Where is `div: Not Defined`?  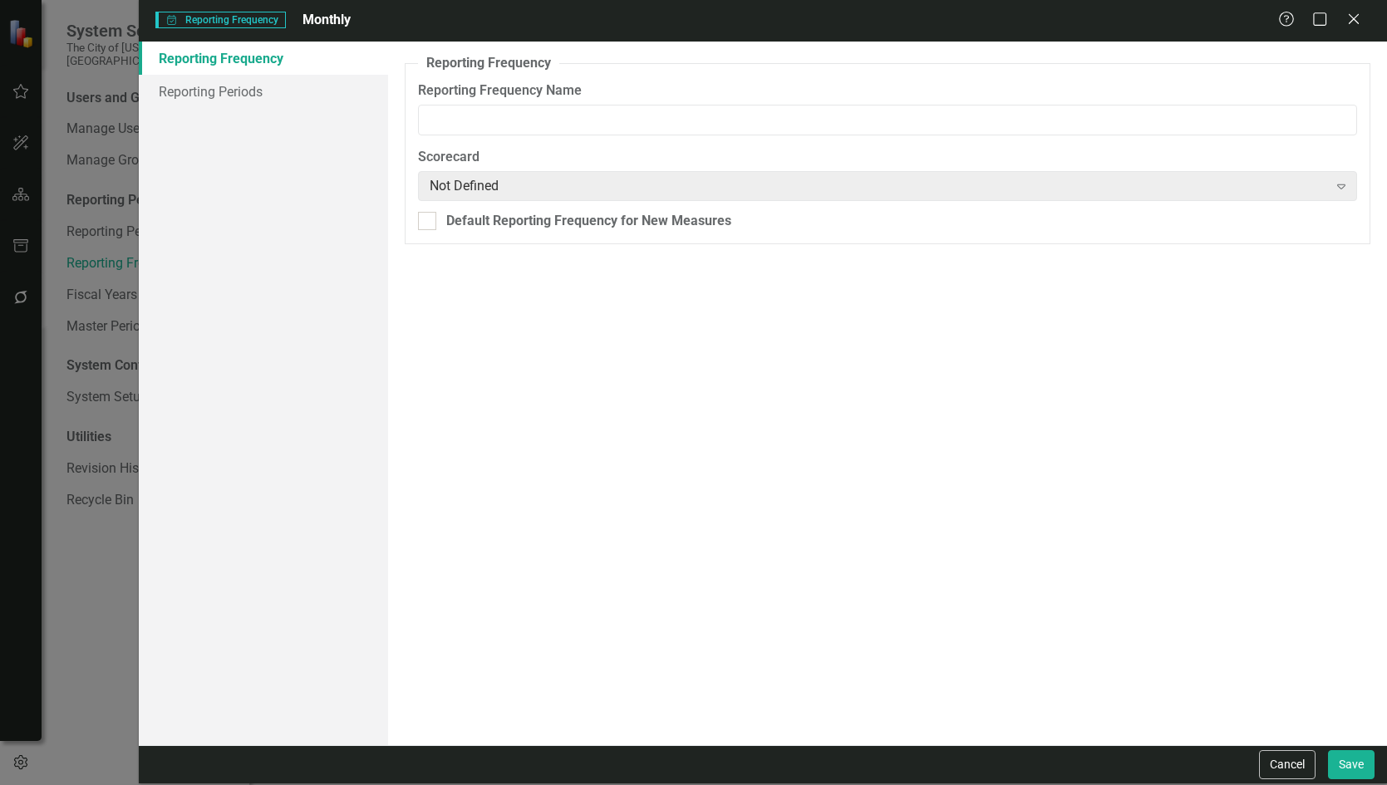
div: Not Defined is located at coordinates (878, 185).